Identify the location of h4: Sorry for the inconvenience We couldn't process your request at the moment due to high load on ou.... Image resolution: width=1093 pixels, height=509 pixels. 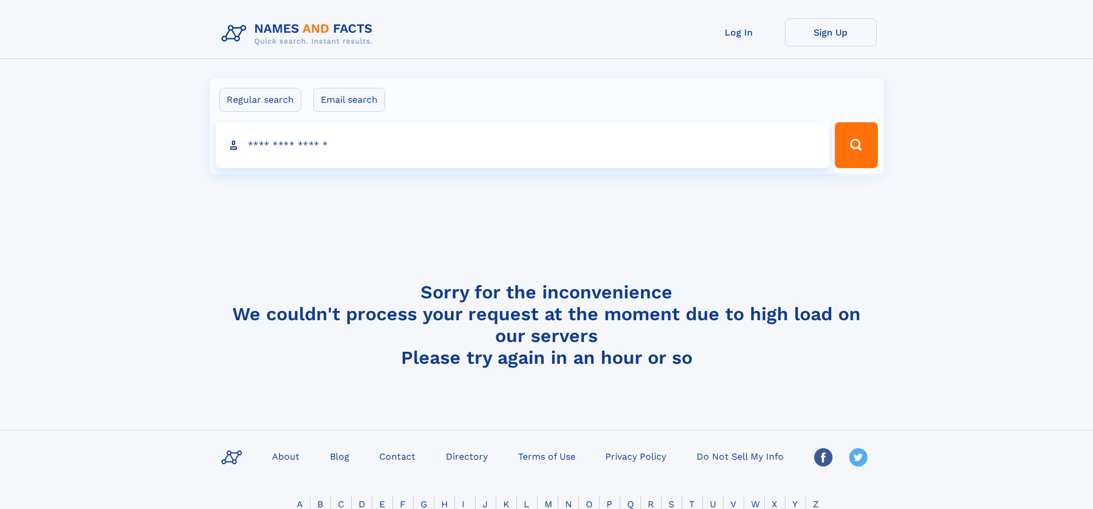
(547, 325).